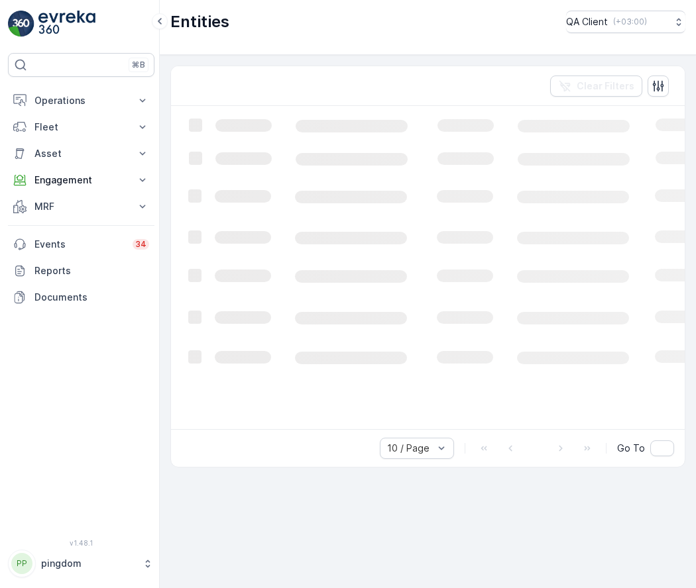  What do you see at coordinates (79, 244) in the screenshot?
I see `p: Events` at bounding box center [79, 244].